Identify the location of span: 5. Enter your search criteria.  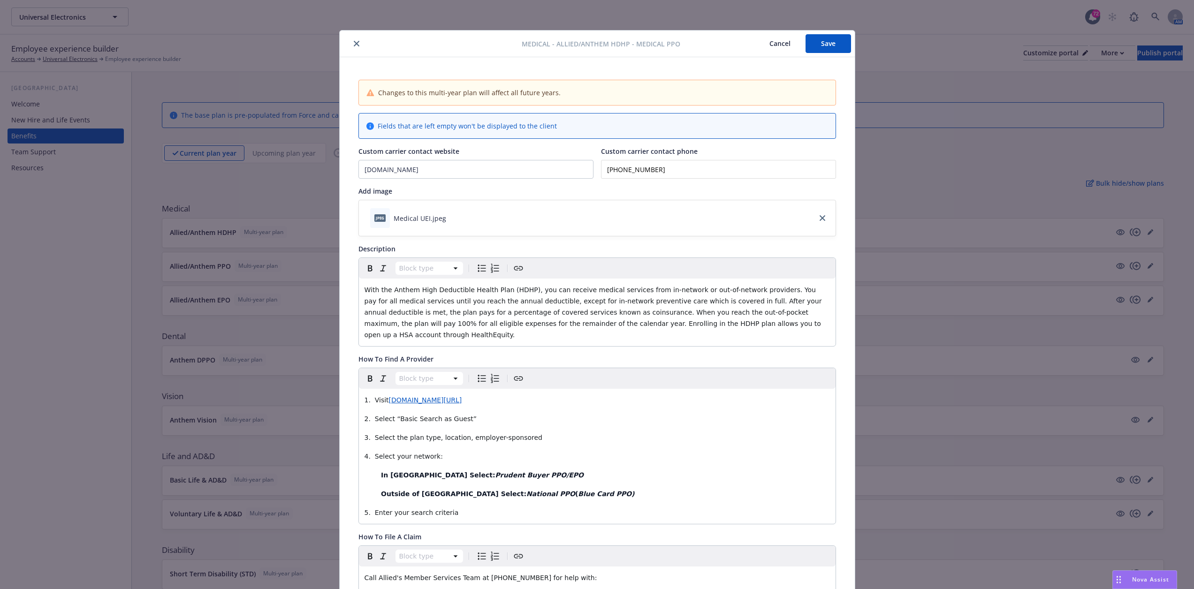
(411, 513).